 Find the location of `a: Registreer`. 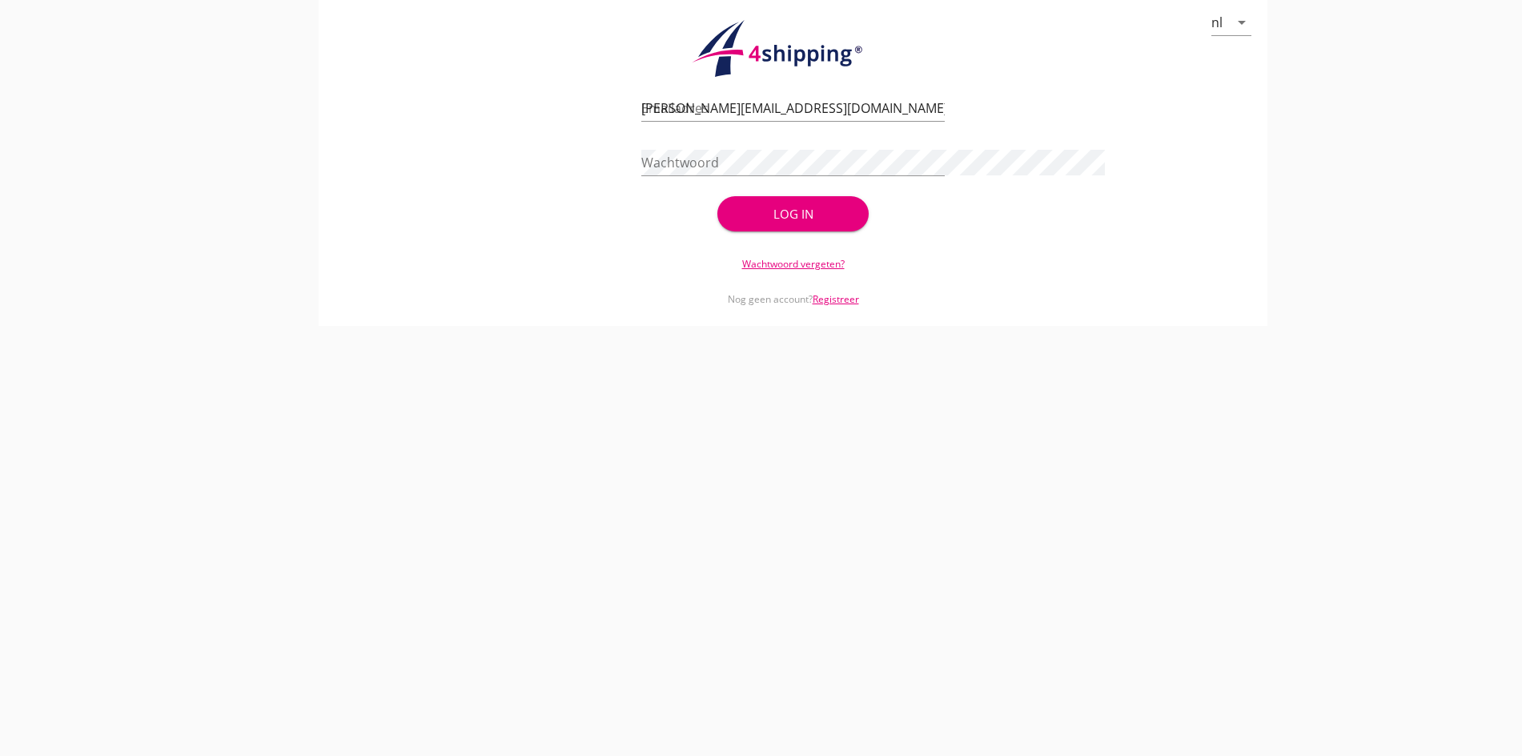

a: Registreer is located at coordinates (836, 299).